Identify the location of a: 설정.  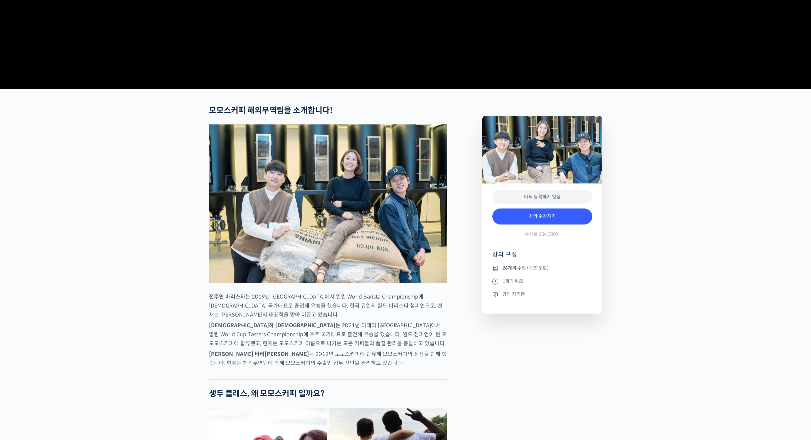
(107, 220).